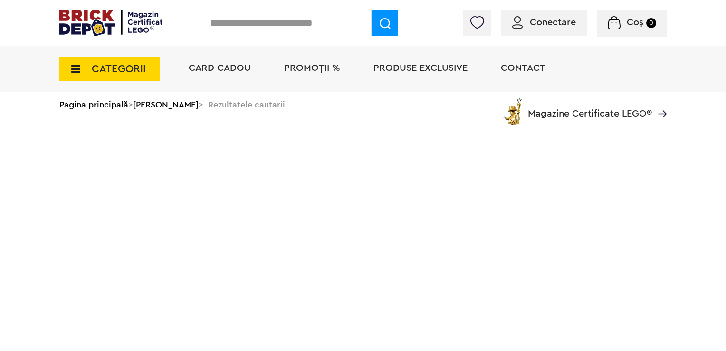 Image resolution: width=726 pixels, height=351 pixels. Describe the element at coordinates (659, 101) in the screenshot. I see `a: Magazine Certificate LEGO®` at that location.